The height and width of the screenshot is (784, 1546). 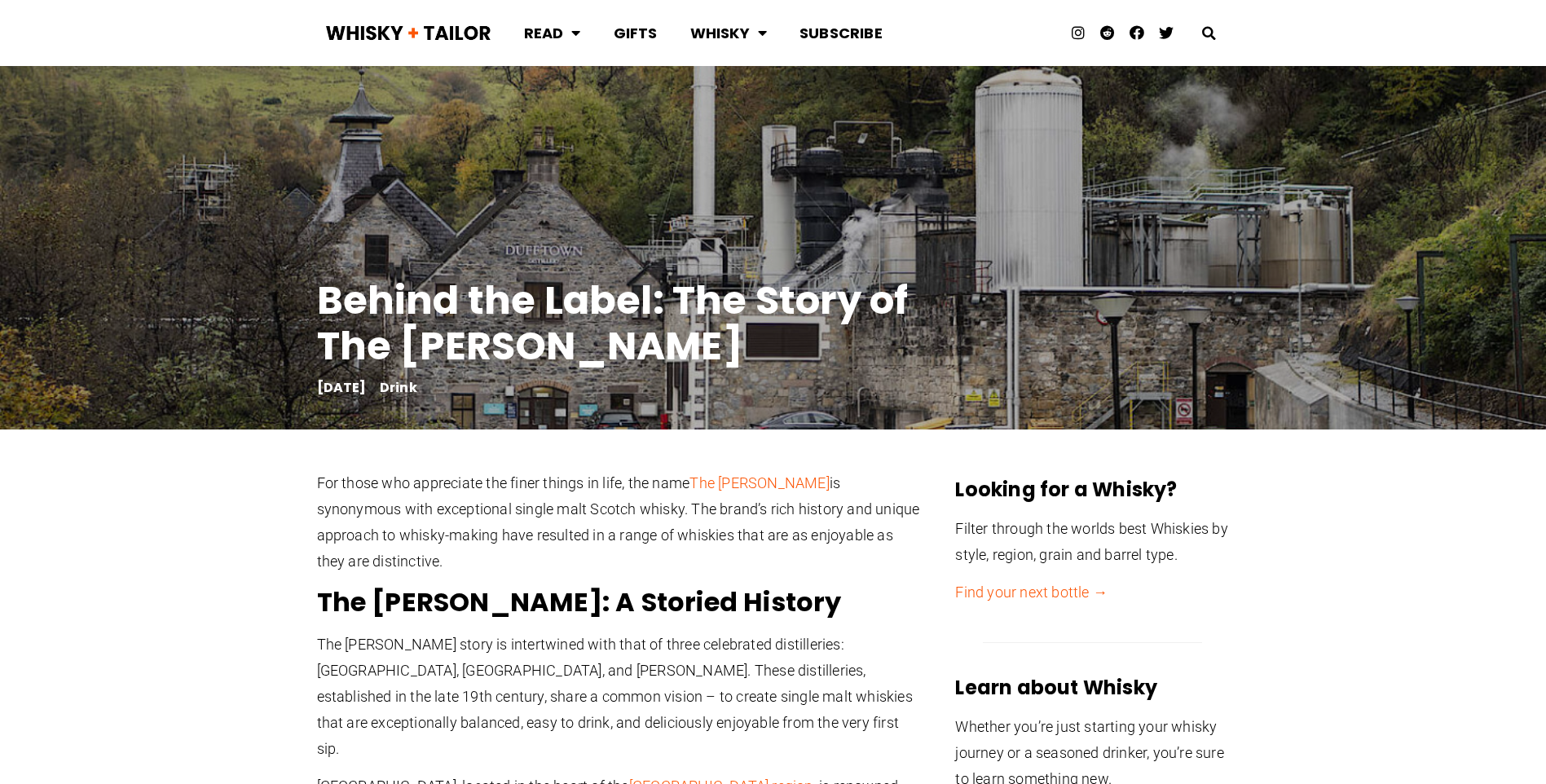 What do you see at coordinates (1093, 687) in the screenshot?
I see `h3: Learn about Whisky` at bounding box center [1093, 687].